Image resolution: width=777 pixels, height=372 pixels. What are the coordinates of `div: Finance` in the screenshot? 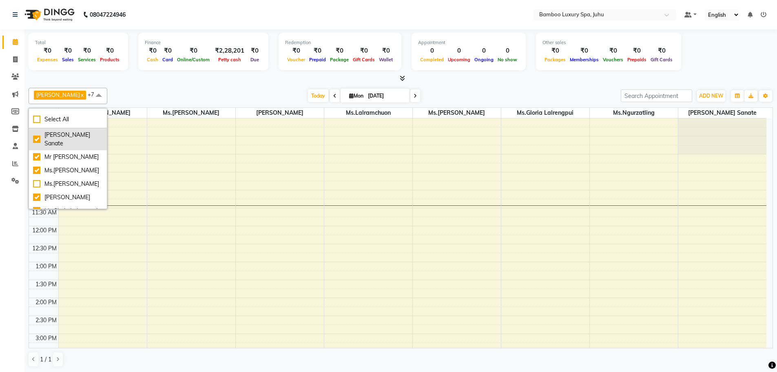 It's located at (203, 42).